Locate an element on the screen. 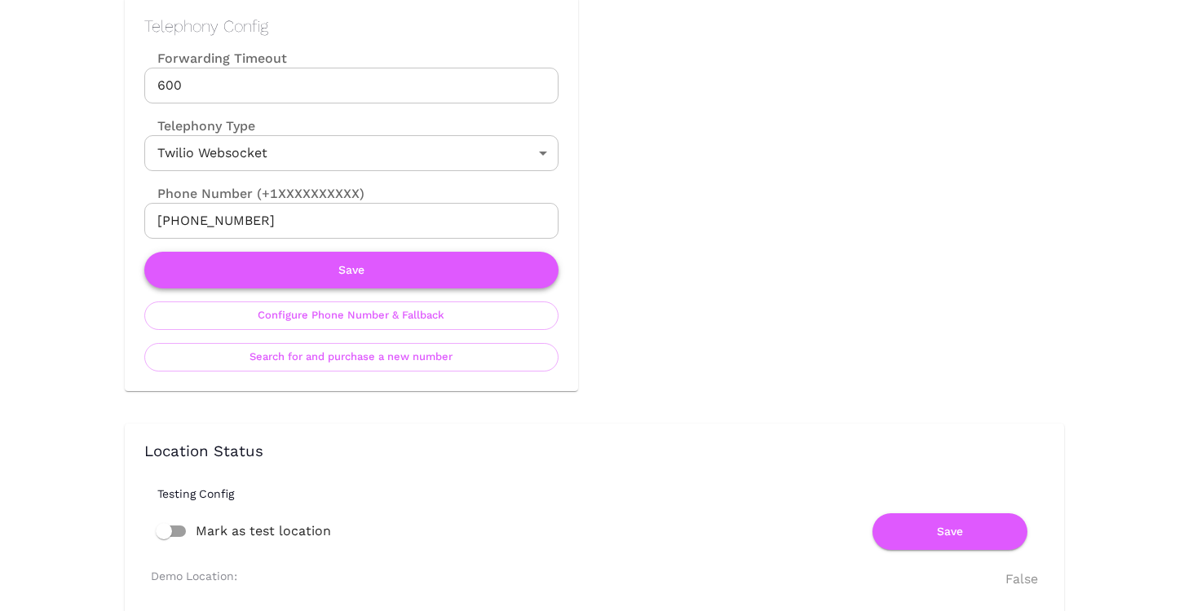 Image resolution: width=1188 pixels, height=611 pixels. h3: Location Status is located at coordinates (594, 452).